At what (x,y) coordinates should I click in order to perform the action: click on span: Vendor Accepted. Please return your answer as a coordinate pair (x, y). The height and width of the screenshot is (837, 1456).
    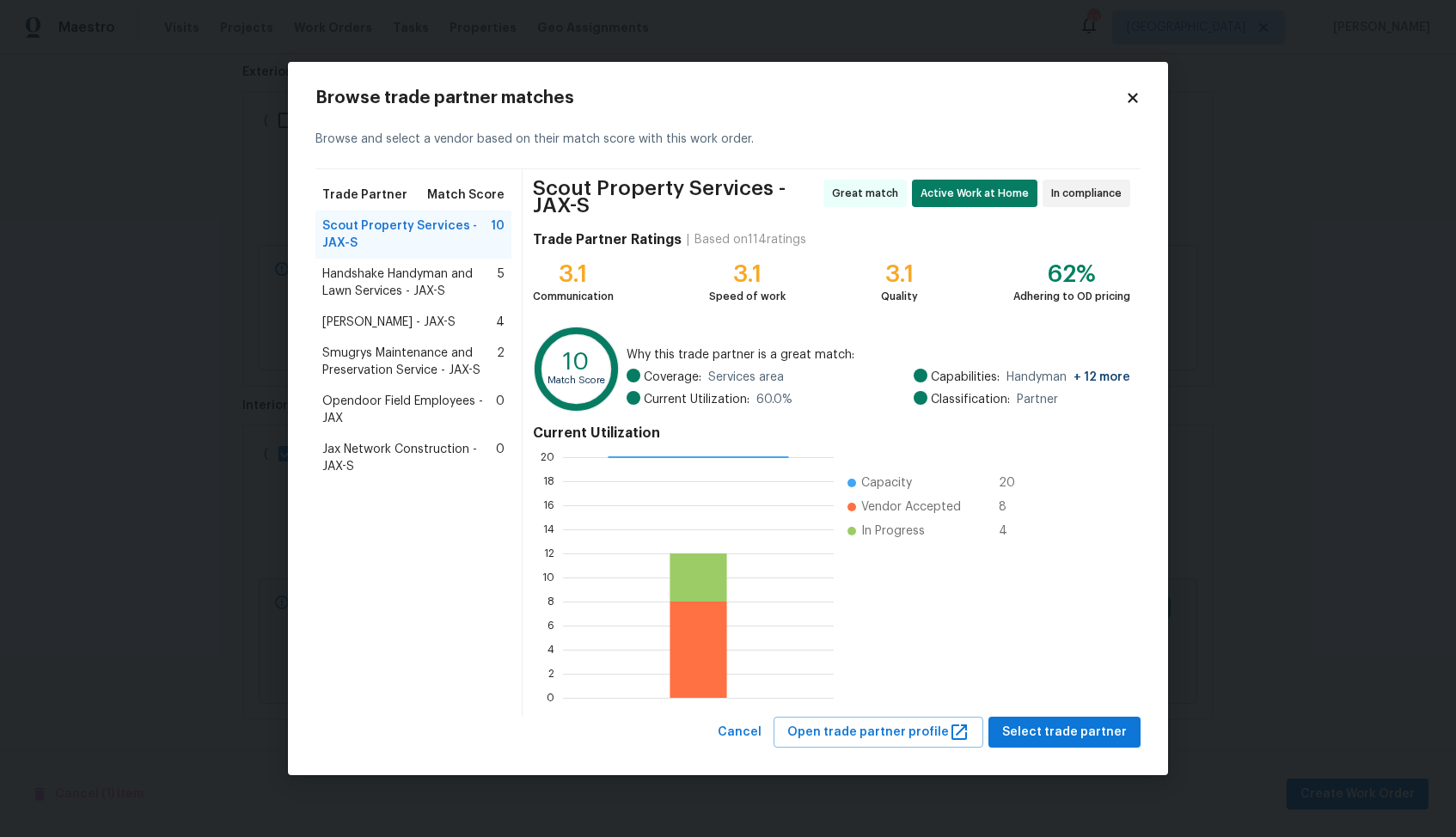
    Looking at the image, I should click on (911, 506).